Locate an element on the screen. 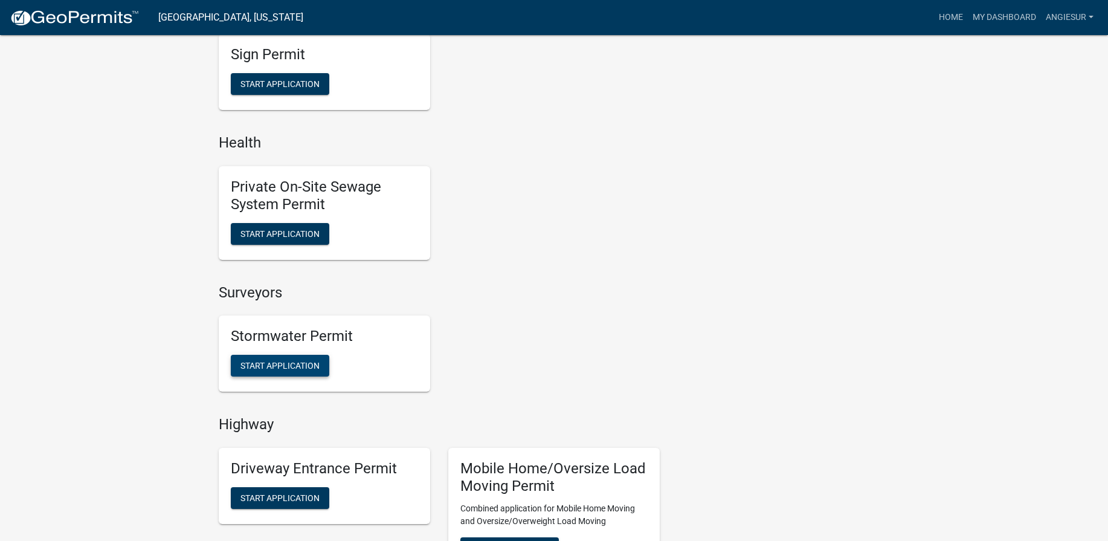 This screenshot has height=541, width=1108. h5: Stormwater Permit is located at coordinates (324, 336).